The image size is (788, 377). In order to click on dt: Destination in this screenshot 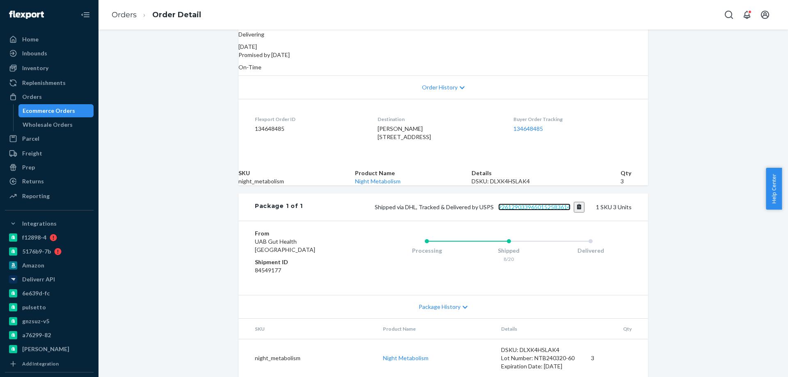, I will do `click(439, 119)`.